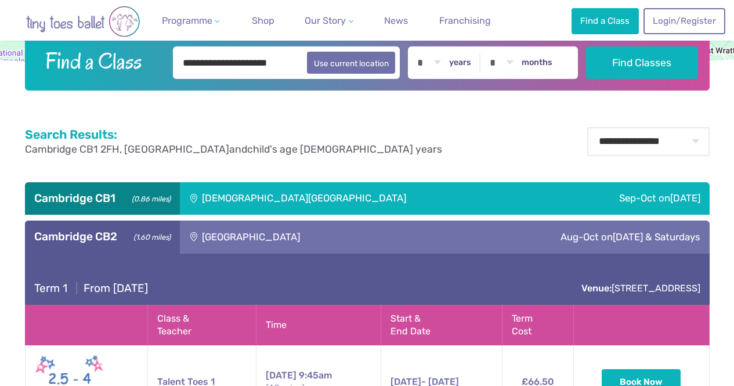 This screenshot has width=734, height=386. Describe the element at coordinates (597, 288) in the screenshot. I see `strong: Venue:` at that location.